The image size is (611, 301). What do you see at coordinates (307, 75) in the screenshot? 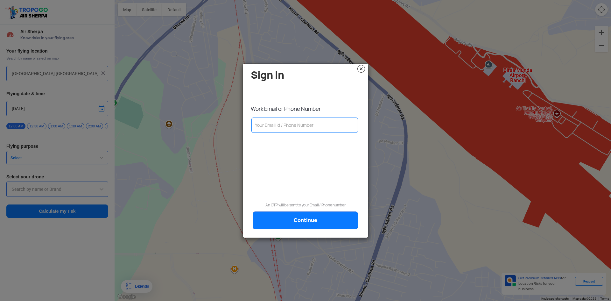
I see `h4: Sign In` at bounding box center [307, 75].